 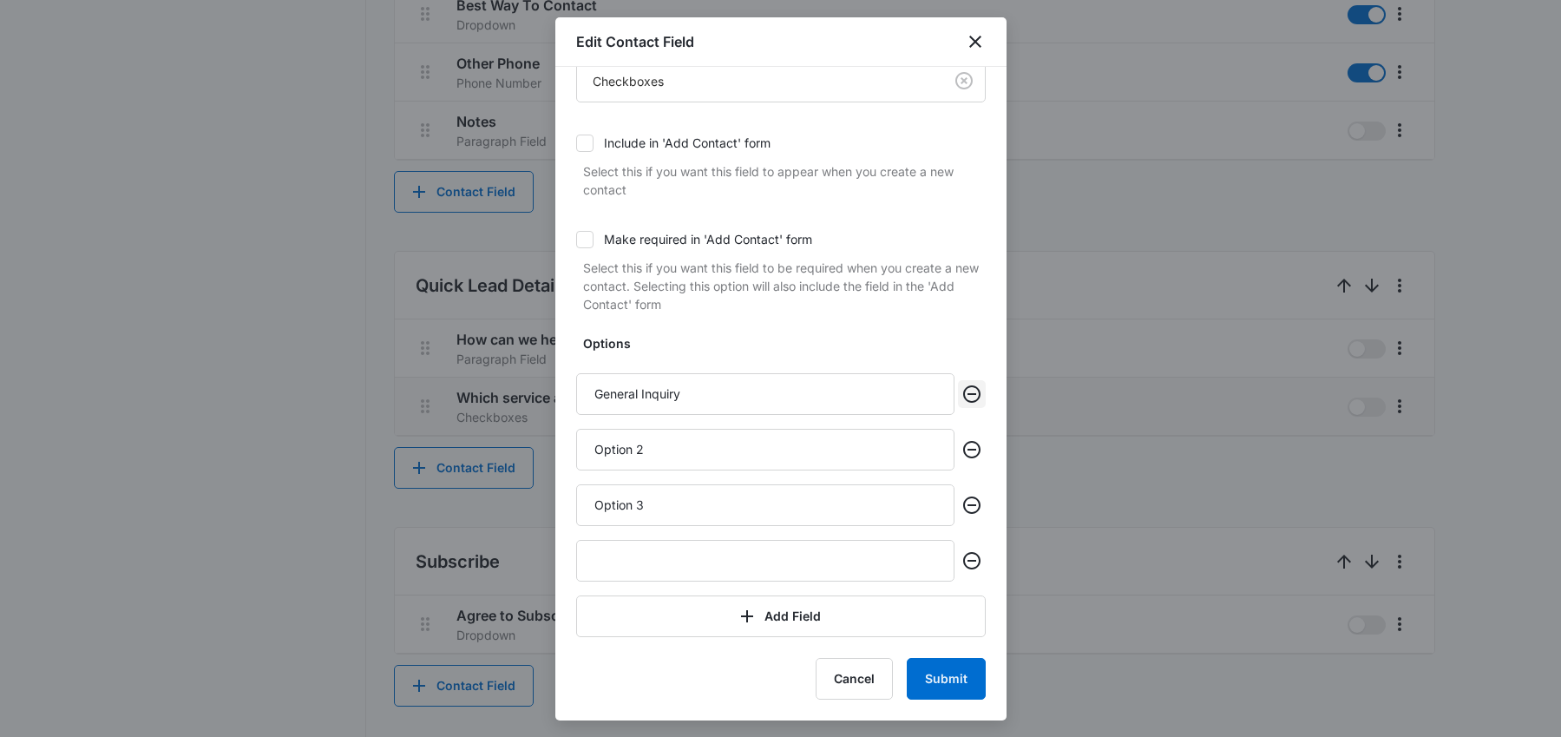 I want to click on p: Select this if you want this field to be required when you create a new contact. Selecting this o..., so click(x=785, y=286).